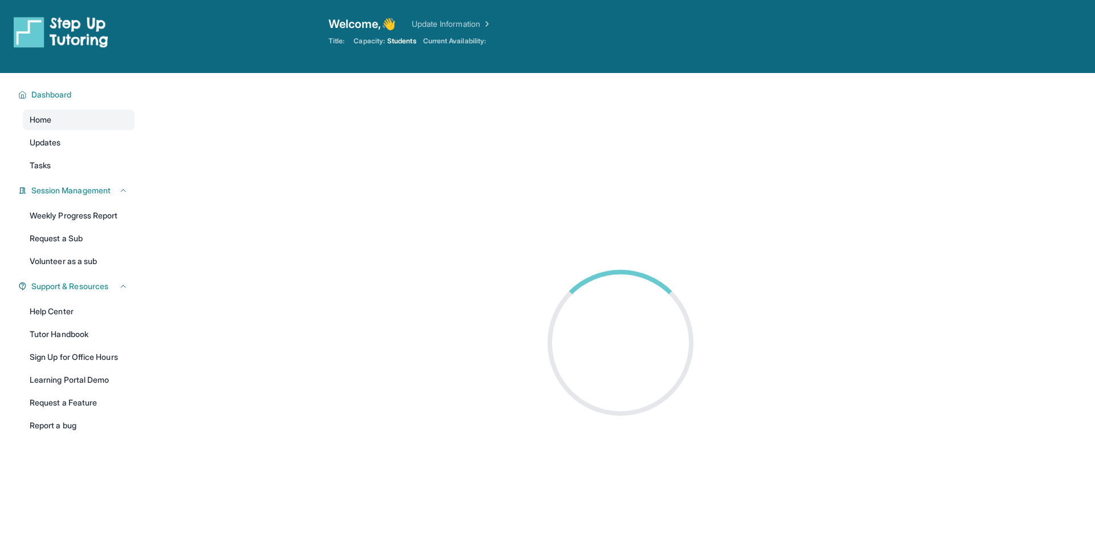  What do you see at coordinates (362, 24) in the screenshot?
I see `span: Welcome, 👋` at bounding box center [362, 24].